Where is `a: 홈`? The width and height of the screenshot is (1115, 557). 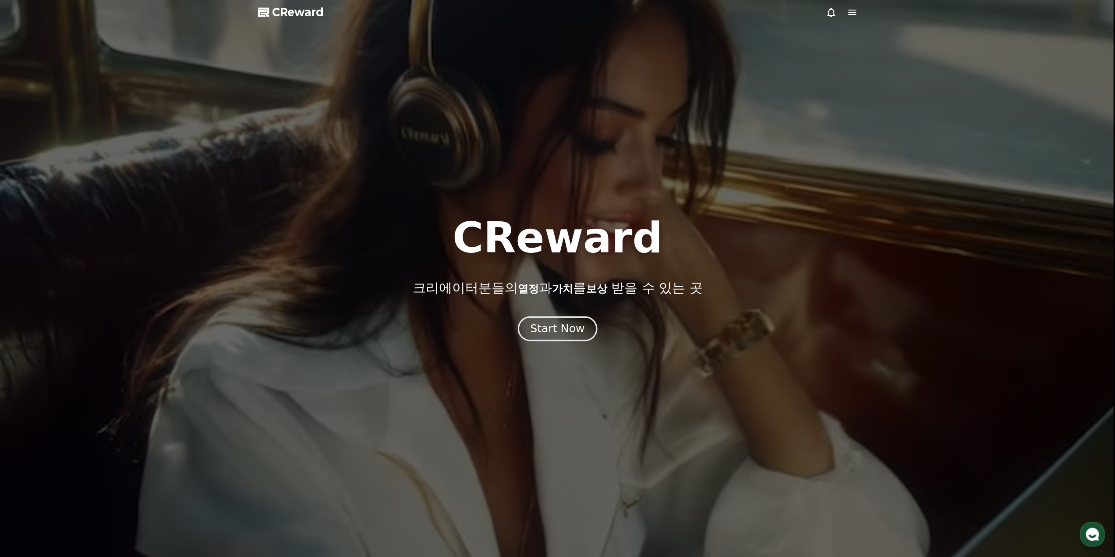
a: 홈 is located at coordinates (30, 289).